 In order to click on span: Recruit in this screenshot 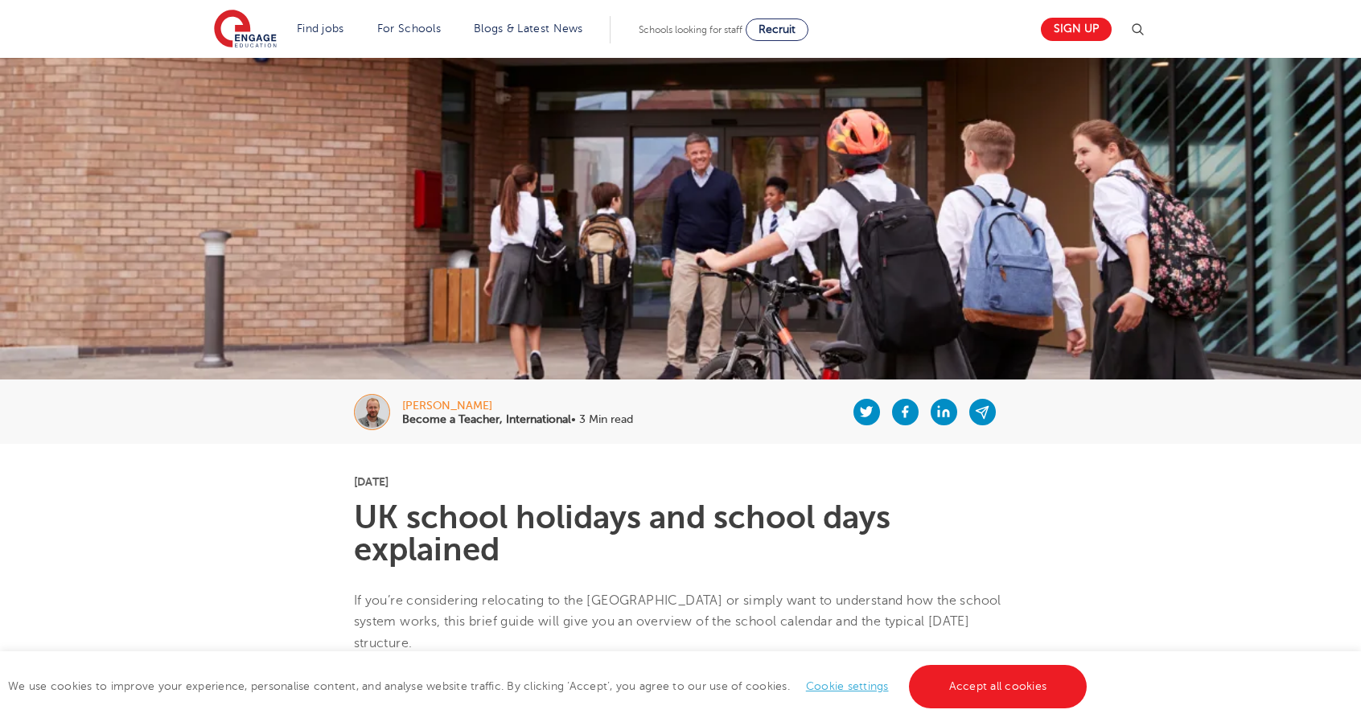, I will do `click(777, 29)`.